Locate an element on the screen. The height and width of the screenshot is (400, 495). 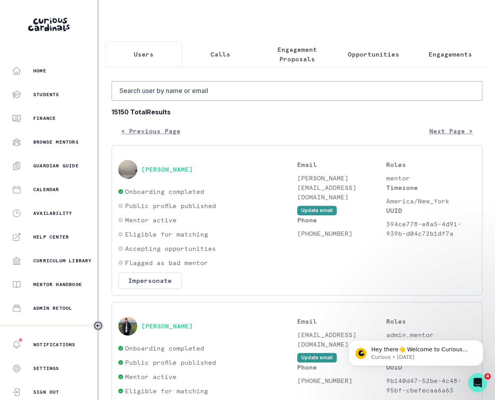
p: Settings is located at coordinates (46, 368).